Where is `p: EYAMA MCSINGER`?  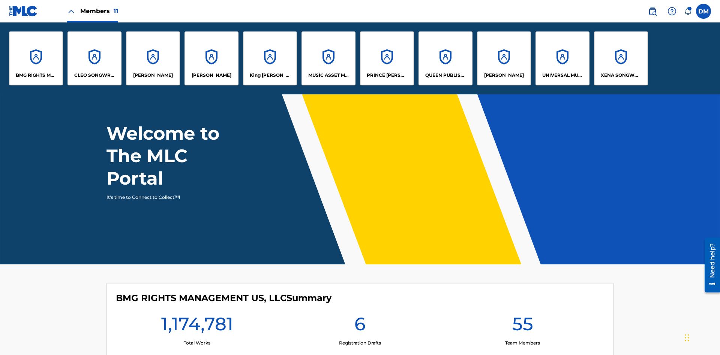 p: EYAMA MCSINGER is located at coordinates (211, 75).